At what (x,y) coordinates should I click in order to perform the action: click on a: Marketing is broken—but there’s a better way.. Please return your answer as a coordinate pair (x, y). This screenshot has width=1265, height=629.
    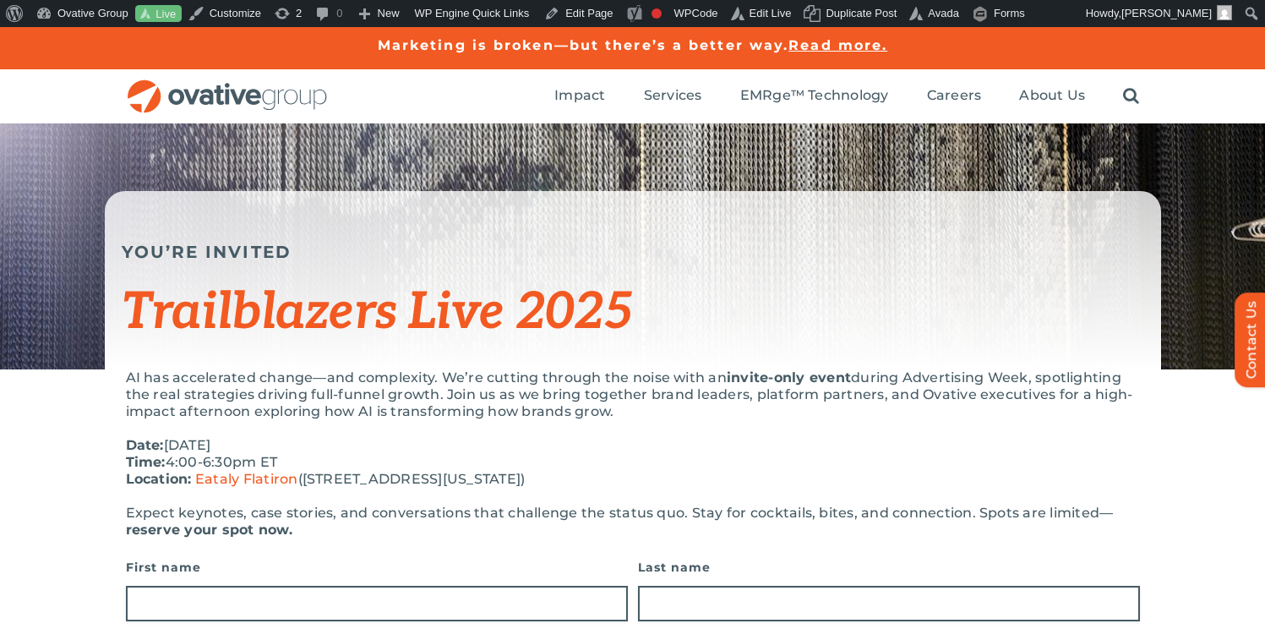
    Looking at the image, I should click on (583, 45).